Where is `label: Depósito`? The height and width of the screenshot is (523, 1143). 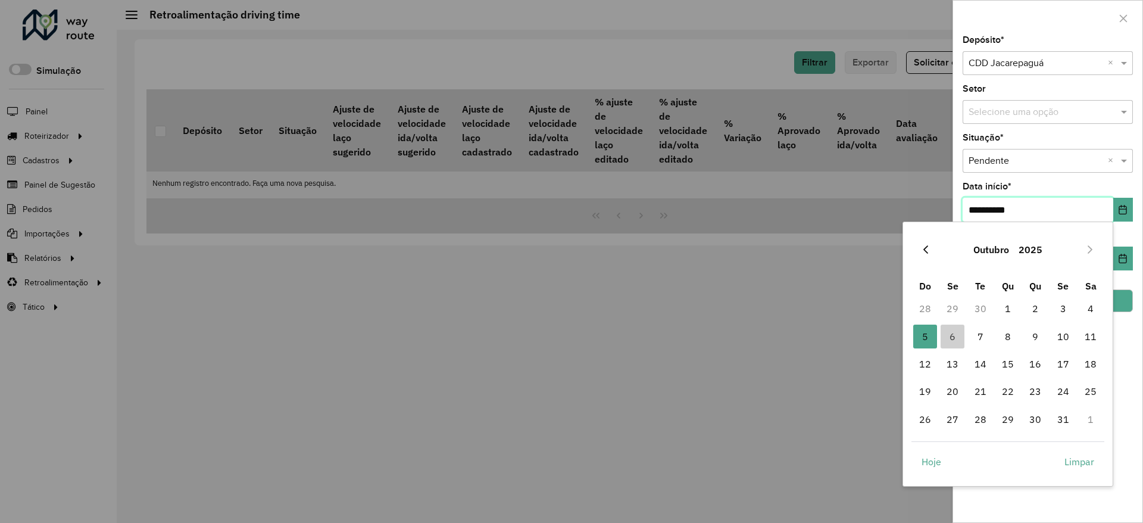 label: Depósito is located at coordinates (983, 40).